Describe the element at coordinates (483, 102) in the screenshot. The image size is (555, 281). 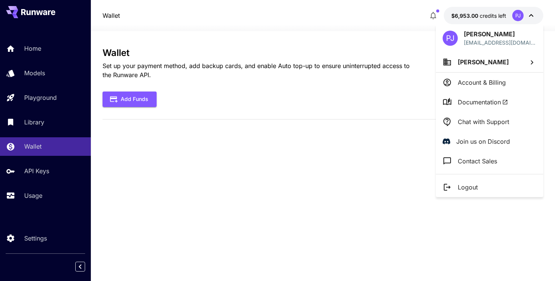
I see `span: Documentation` at that location.